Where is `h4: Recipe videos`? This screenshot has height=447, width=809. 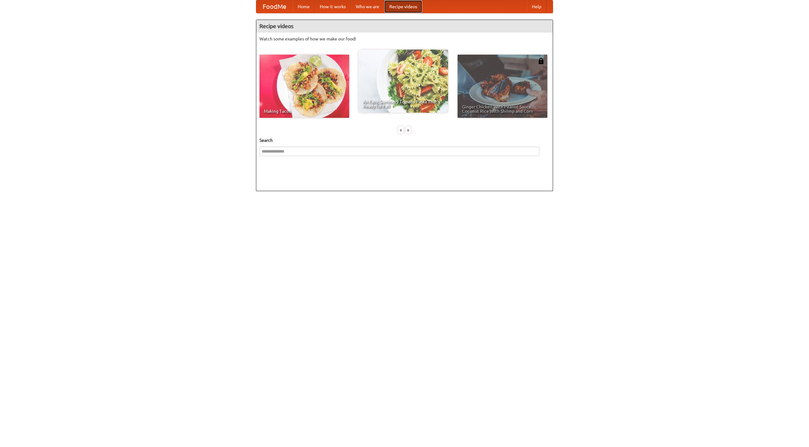 h4: Recipe videos is located at coordinates (405, 26).